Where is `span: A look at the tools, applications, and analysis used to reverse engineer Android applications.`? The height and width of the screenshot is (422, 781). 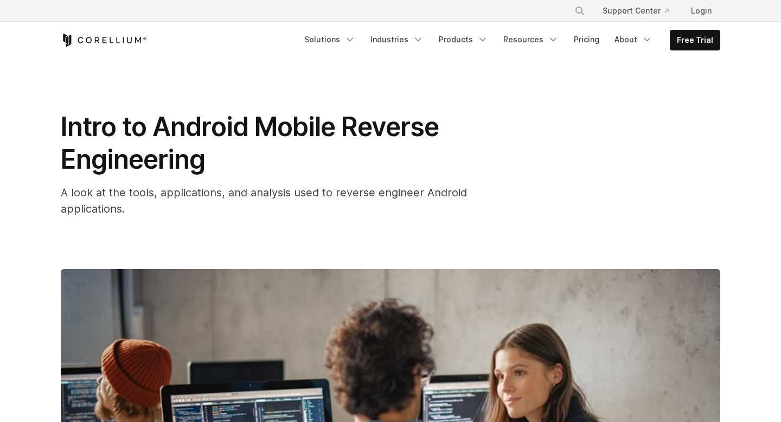 span: A look at the tools, applications, and analysis used to reverse engineer Android applications. is located at coordinates (264, 201).